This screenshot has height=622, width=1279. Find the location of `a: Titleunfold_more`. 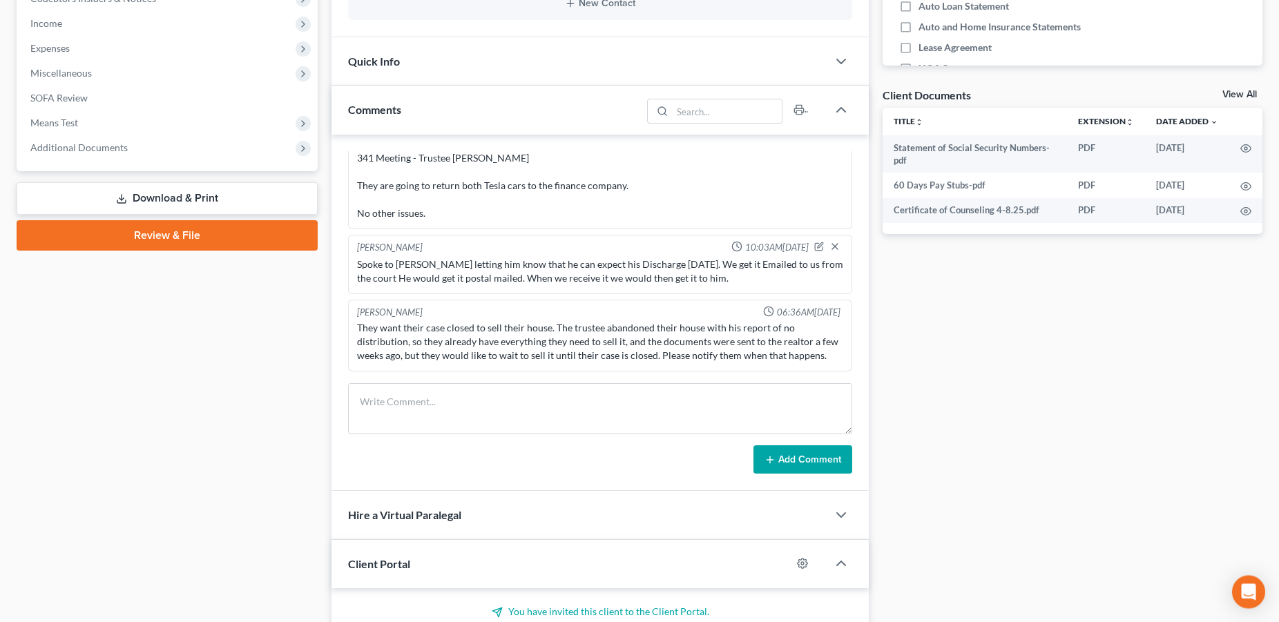

a: Titleunfold_more is located at coordinates (908, 121).